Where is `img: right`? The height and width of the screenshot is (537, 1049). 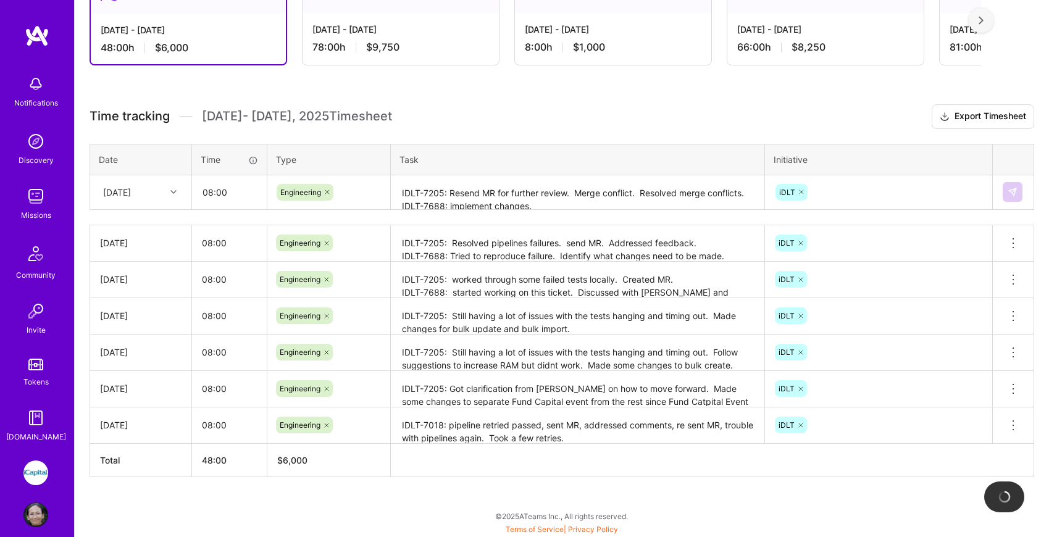 img: right is located at coordinates (981, 20).